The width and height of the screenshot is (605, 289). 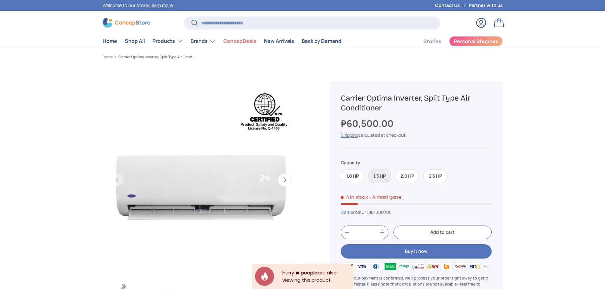 I want to click on button: Buy it now, so click(x=416, y=251).